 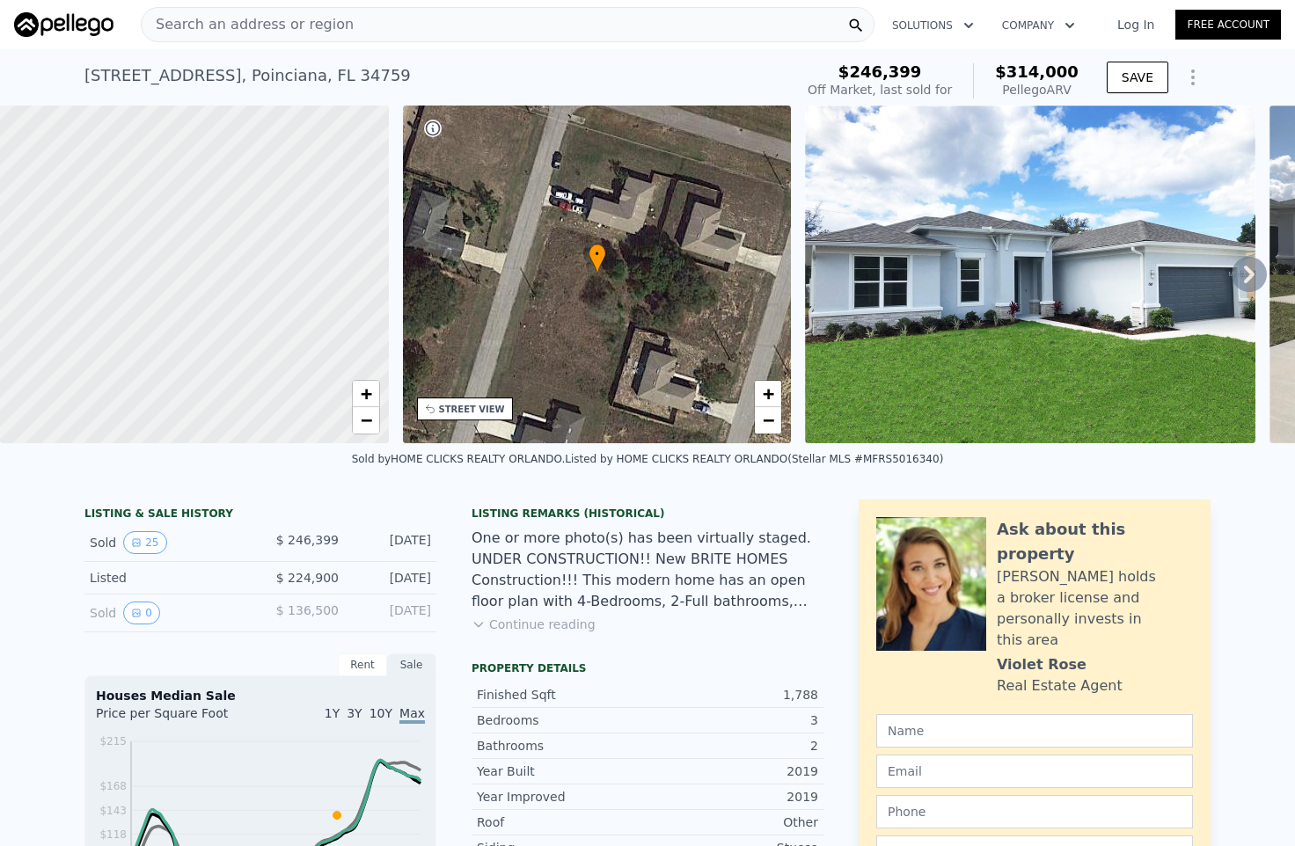 I want to click on a: Log In, so click(x=1135, y=25).